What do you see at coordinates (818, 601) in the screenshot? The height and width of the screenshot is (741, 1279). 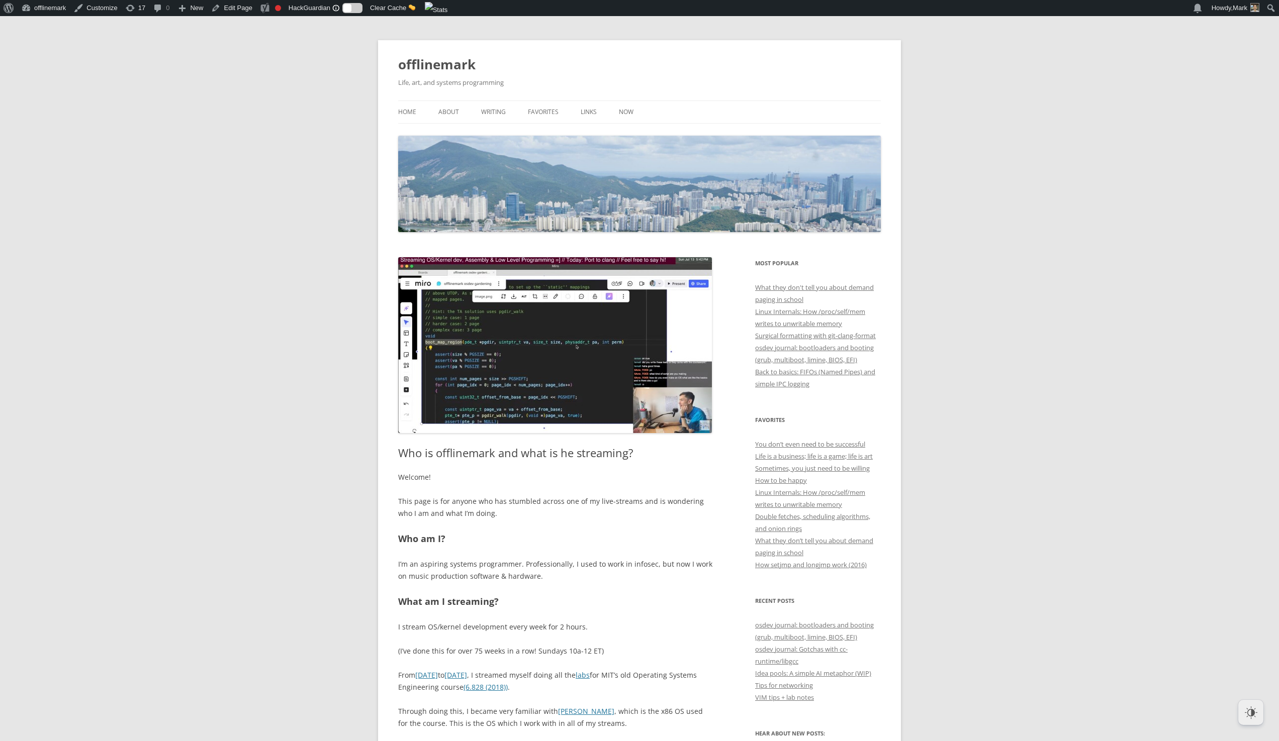 I see `h3: Recent Posts` at bounding box center [818, 601].